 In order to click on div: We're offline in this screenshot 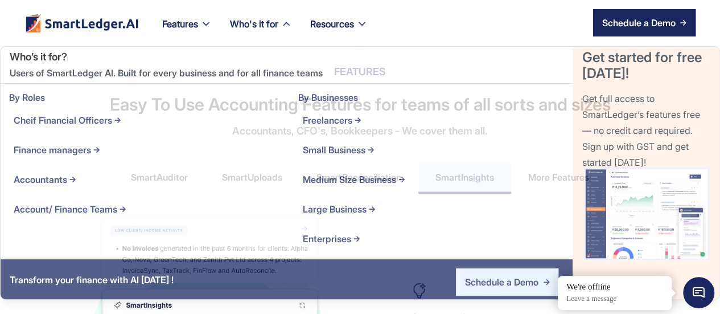, I will do `click(615, 287)`.